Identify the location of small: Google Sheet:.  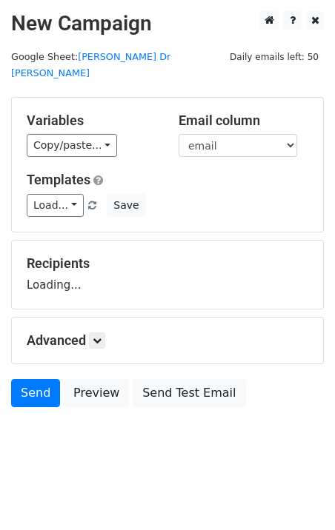
(90, 65).